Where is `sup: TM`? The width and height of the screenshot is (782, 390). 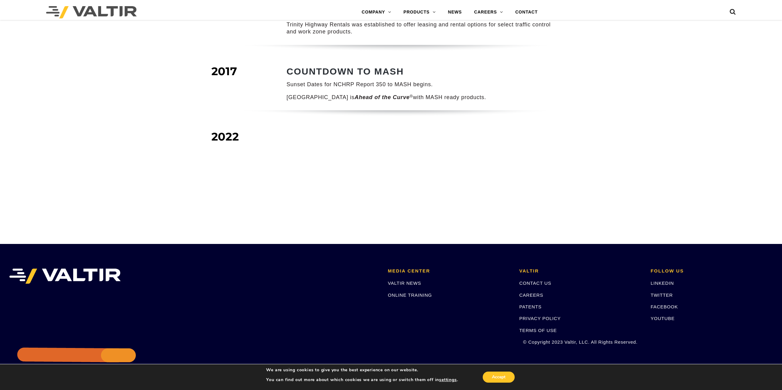 sup: TM is located at coordinates (374, 210).